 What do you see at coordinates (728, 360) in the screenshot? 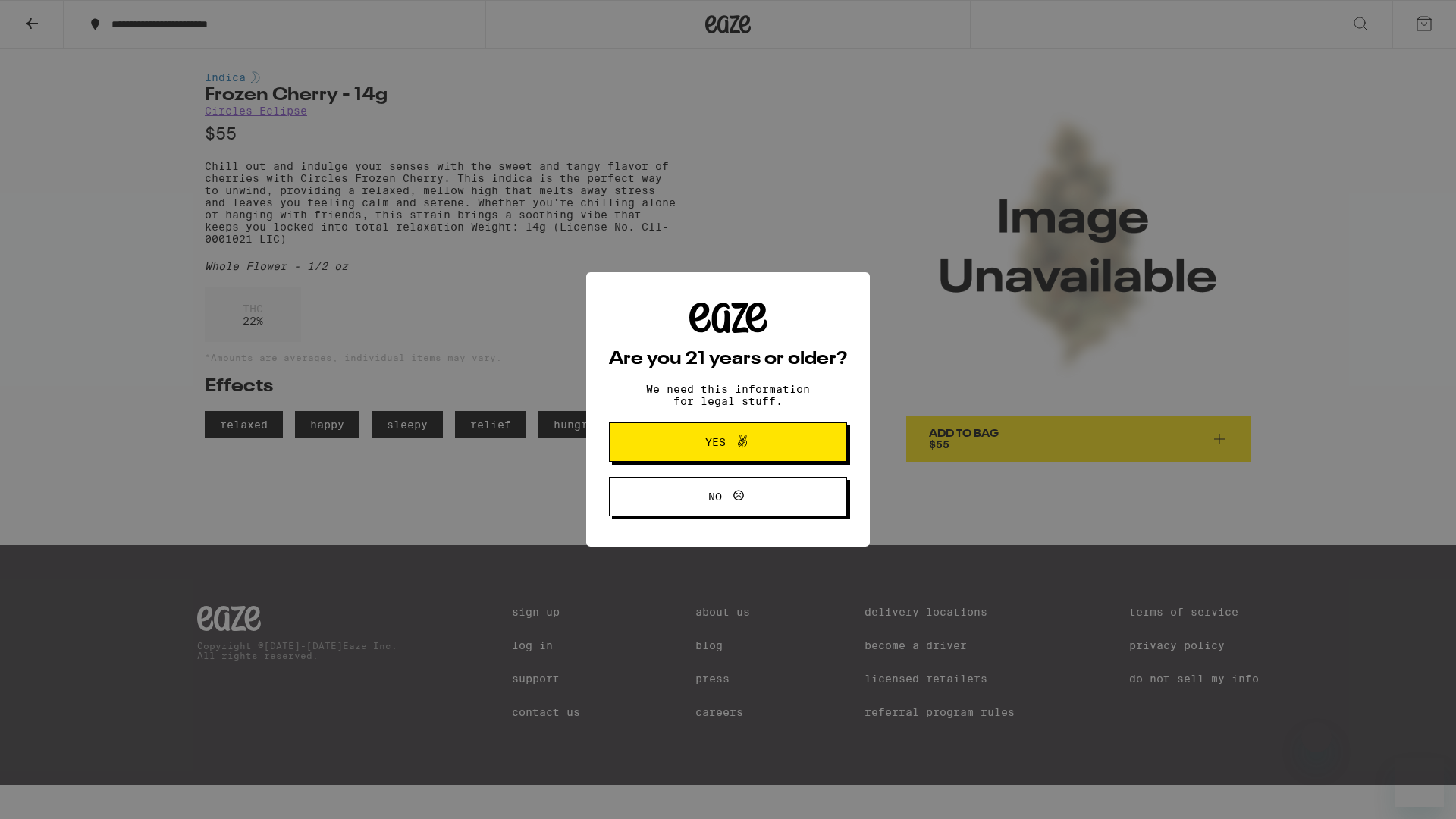
I see `h2: Are you 21 years or older?` at bounding box center [728, 360].